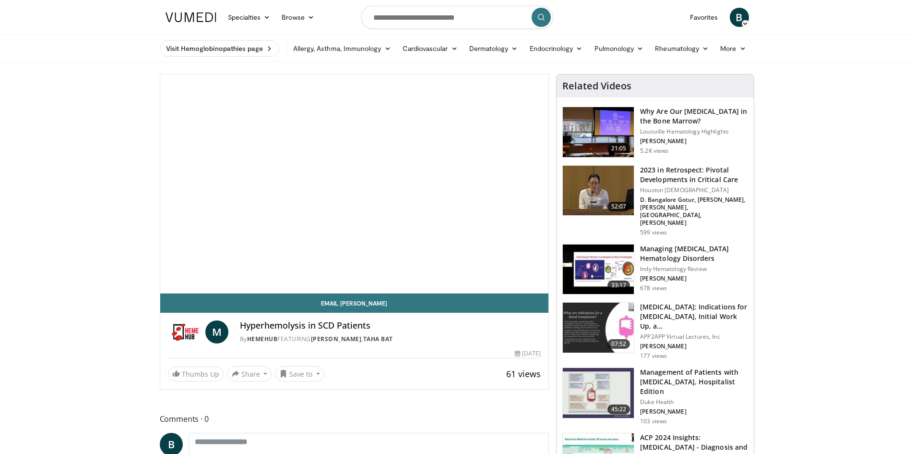  What do you see at coordinates (300, 373) in the screenshot?
I see `button: Save to` at bounding box center [300, 373].